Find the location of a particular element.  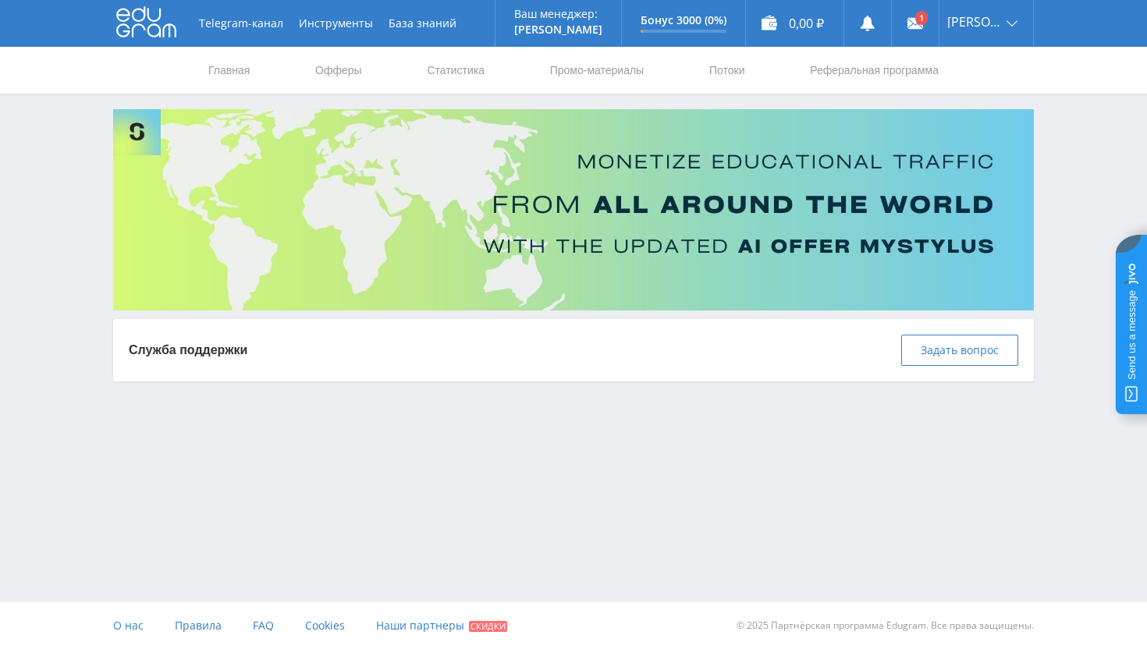

button: Задать вопрос is located at coordinates (960, 350).